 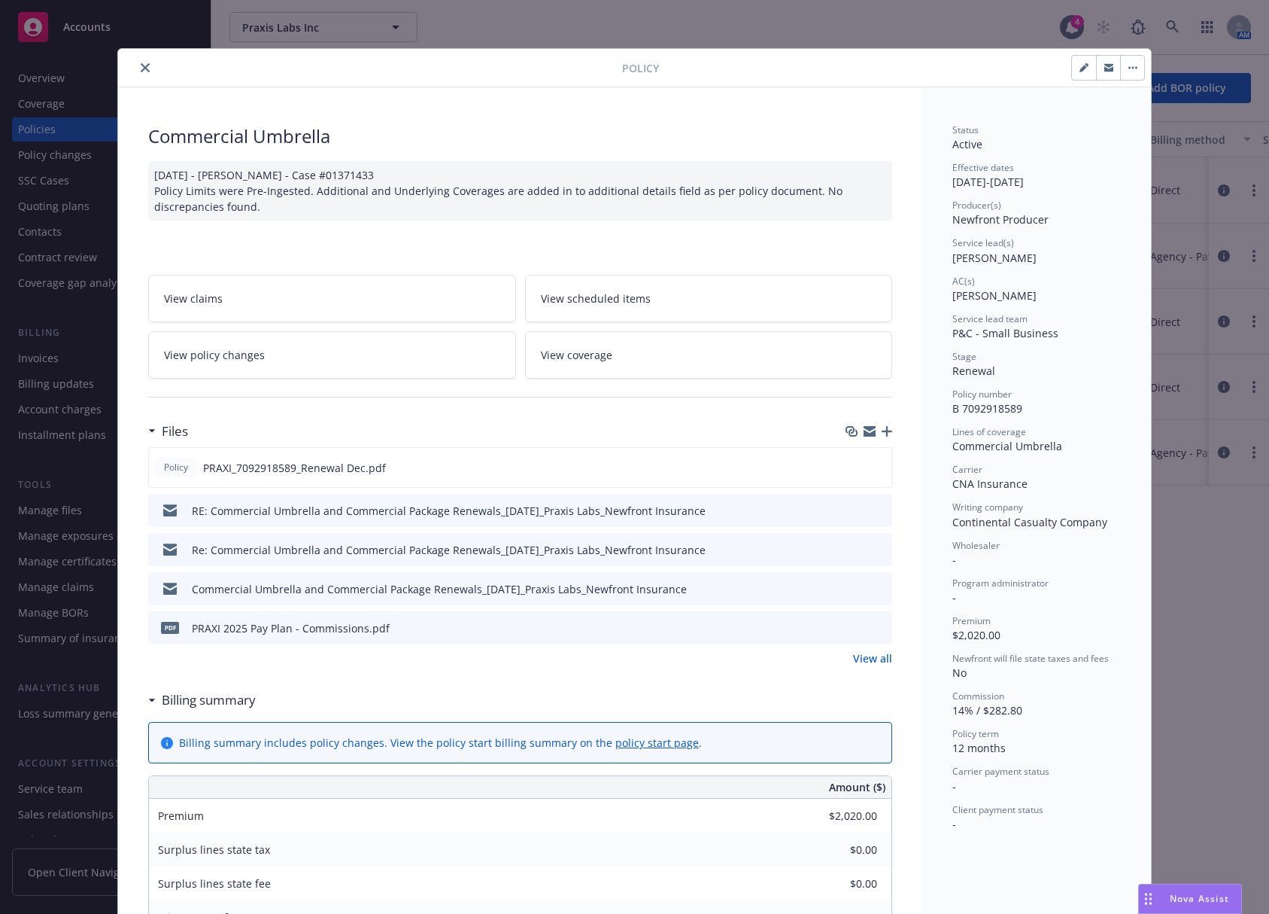 I want to click on span: Writing company, so click(x=988, y=506).